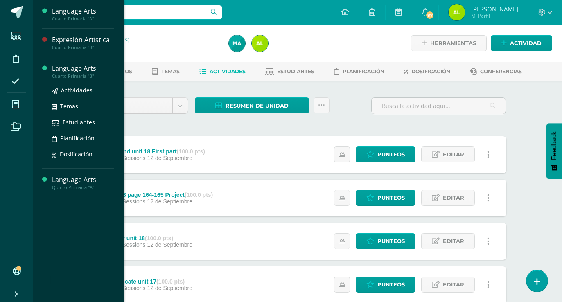 The height and width of the screenshot is (302, 562). I want to click on a: Actividad, so click(521, 43).